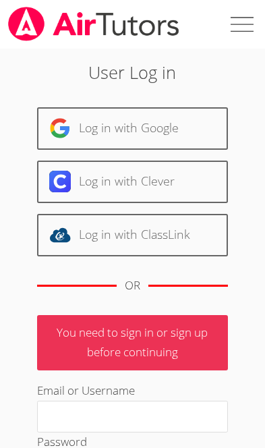  I want to click on label: Email or Username, so click(86, 390).